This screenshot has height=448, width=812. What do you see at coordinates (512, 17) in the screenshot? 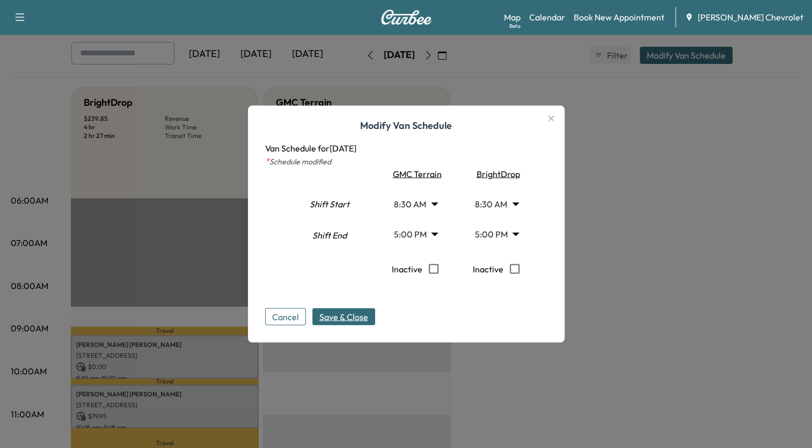
I see `a: MapBeta` at bounding box center [512, 17].